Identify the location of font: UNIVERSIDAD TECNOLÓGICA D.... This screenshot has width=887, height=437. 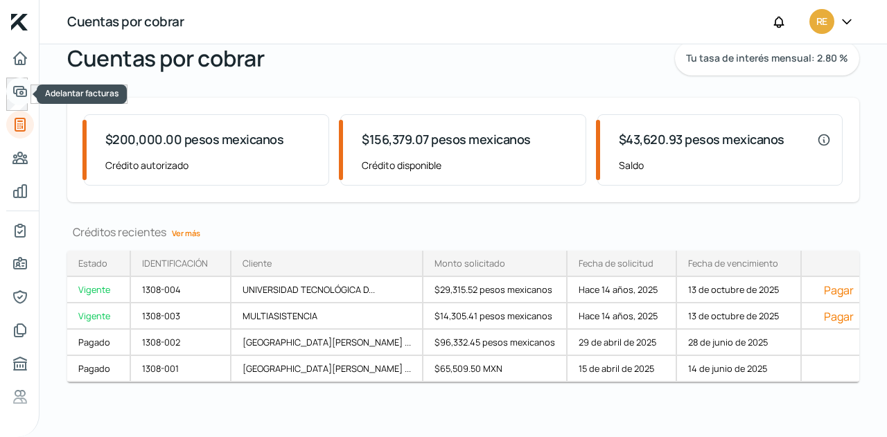
(308, 290).